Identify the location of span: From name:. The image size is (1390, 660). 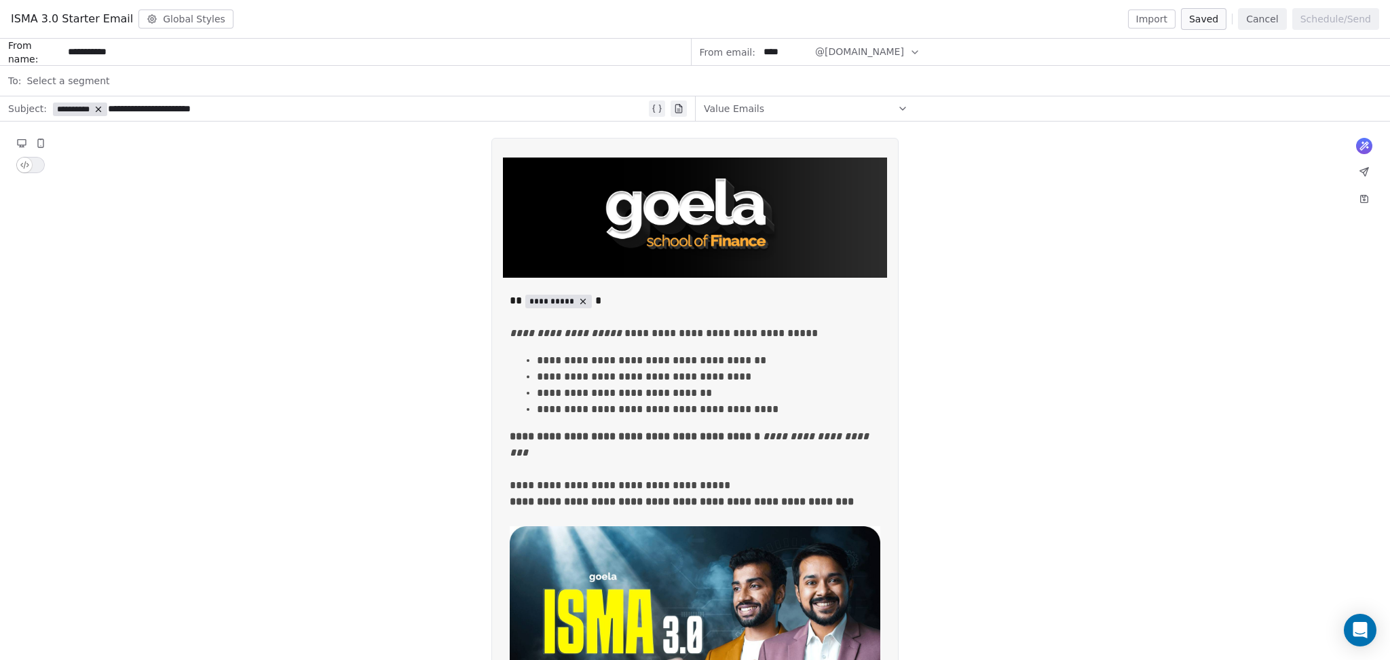
(35, 52).